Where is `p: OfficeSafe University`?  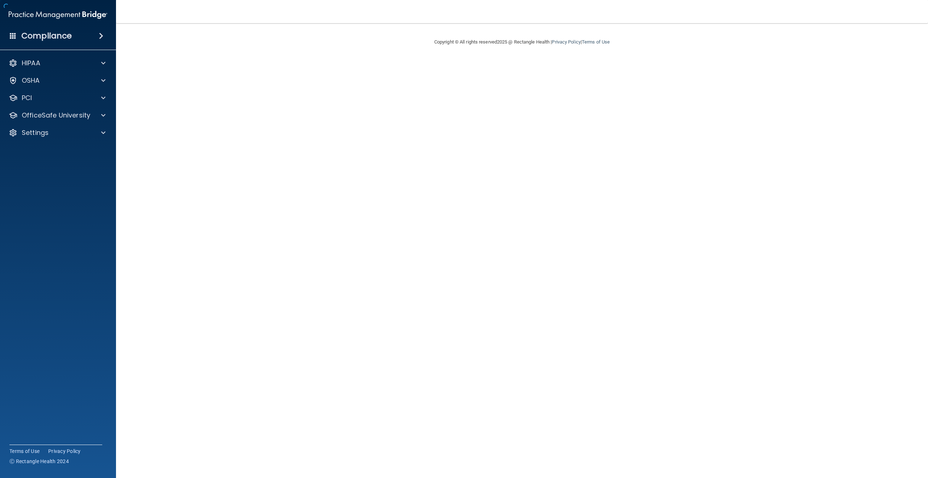
p: OfficeSafe University is located at coordinates (56, 115).